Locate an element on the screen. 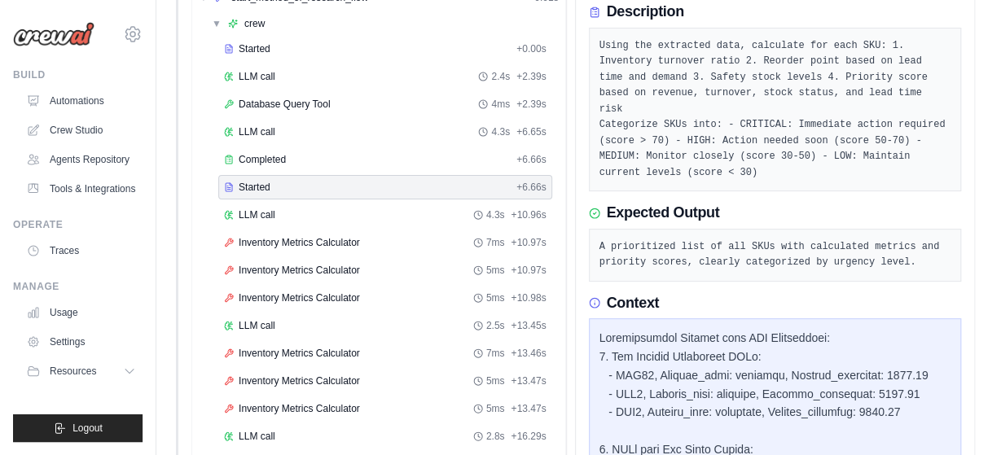 This screenshot has height=455, width=1001. div: Manage is located at coordinates (77, 287).